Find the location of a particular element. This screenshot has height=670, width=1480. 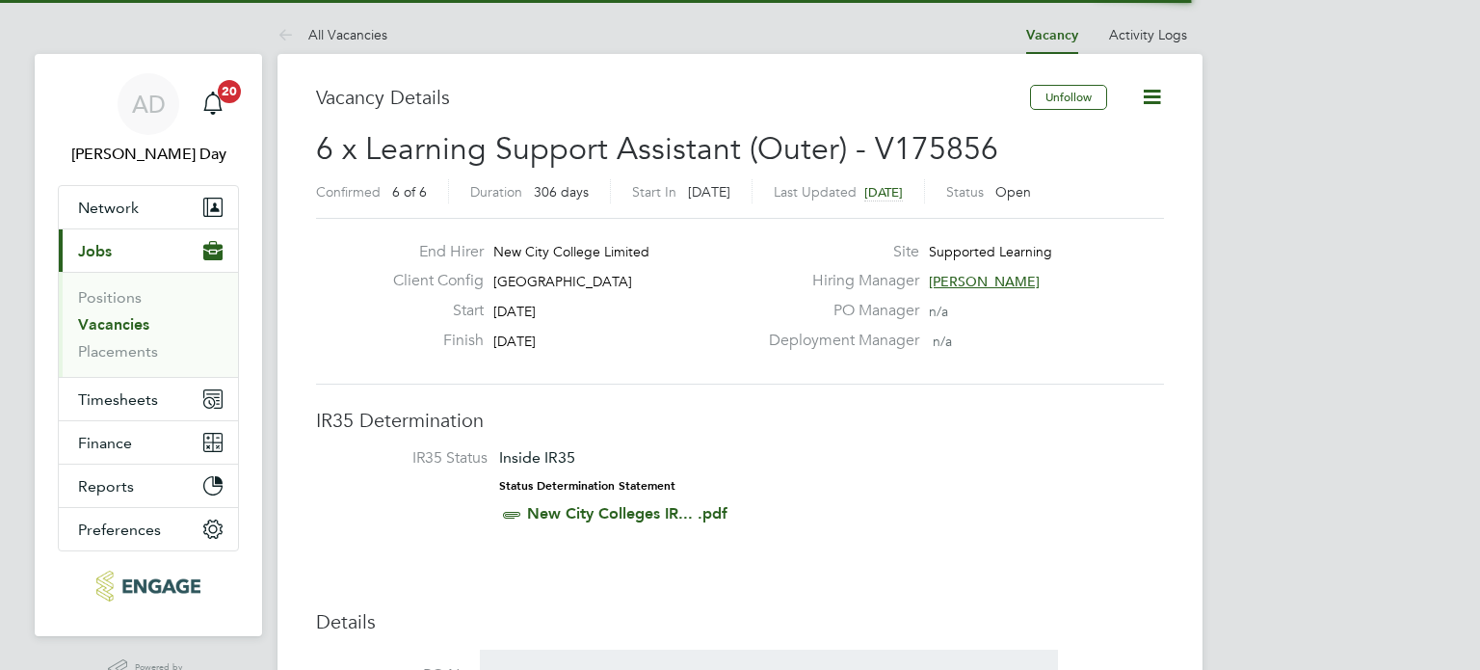

span: Inside IR35 is located at coordinates (537, 457).